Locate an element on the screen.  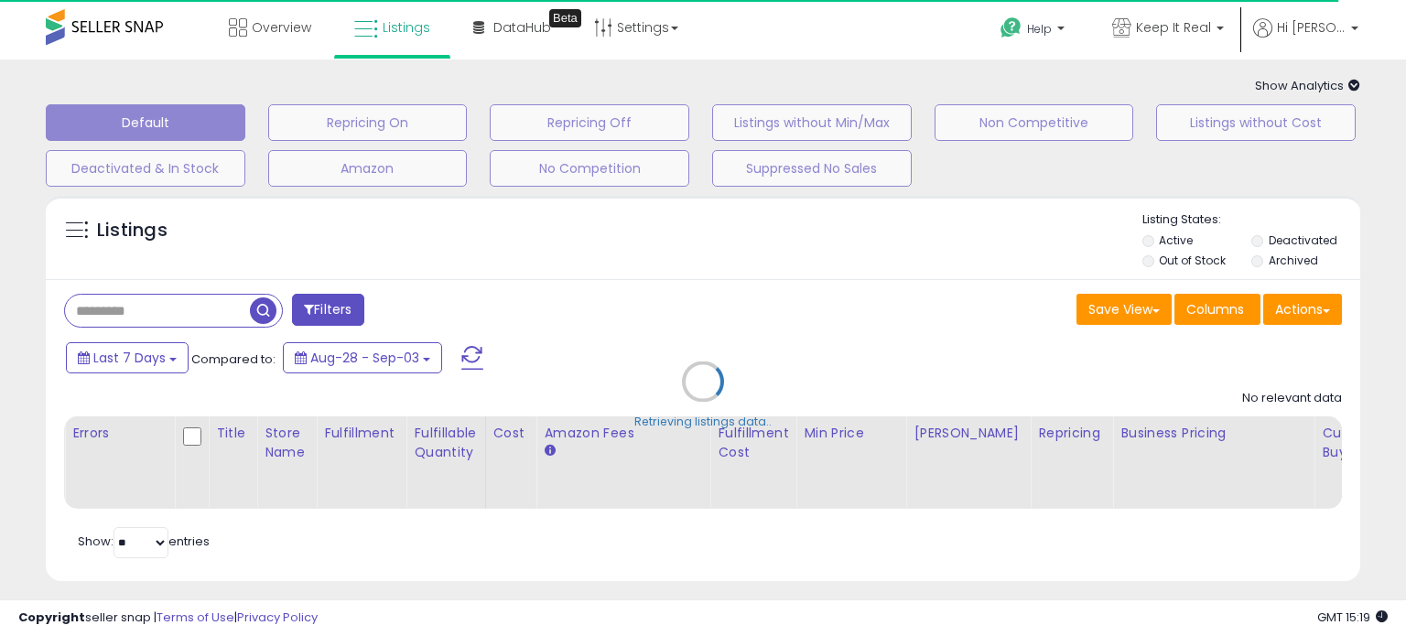
button: Repricing On is located at coordinates (368, 123).